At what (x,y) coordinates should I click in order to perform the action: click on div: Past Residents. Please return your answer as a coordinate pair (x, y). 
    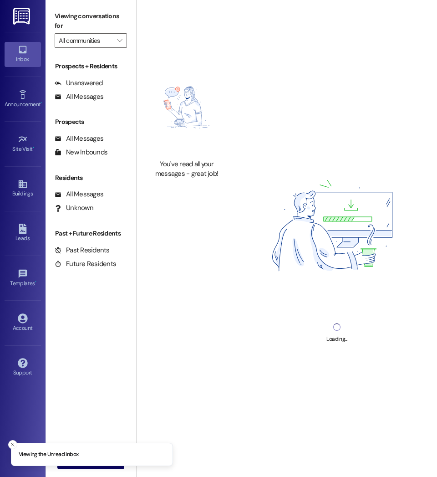
    Looking at the image, I should click on (82, 250).